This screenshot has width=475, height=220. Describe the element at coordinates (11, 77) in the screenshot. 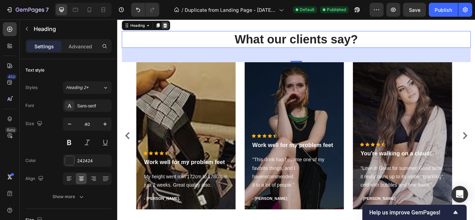

I see `div: 450` at that location.